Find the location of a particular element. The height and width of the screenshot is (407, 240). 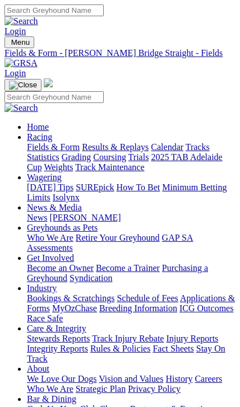

a: Schedule of Fees is located at coordinates (147, 298).